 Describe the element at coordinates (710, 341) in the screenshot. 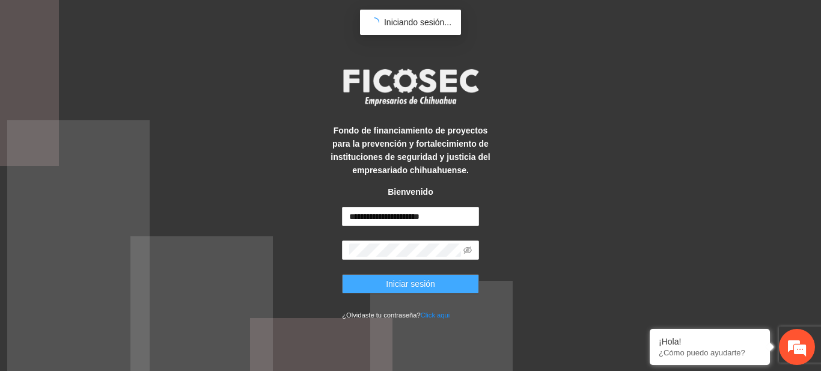

I see `div: ¡Hola!` at that location.